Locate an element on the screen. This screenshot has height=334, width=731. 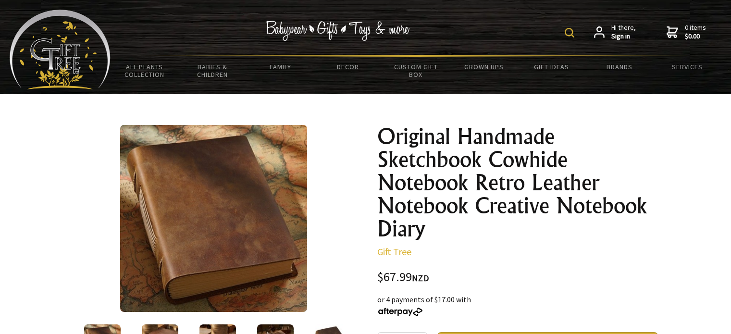
a: Custom Gift Box is located at coordinates (415, 71).